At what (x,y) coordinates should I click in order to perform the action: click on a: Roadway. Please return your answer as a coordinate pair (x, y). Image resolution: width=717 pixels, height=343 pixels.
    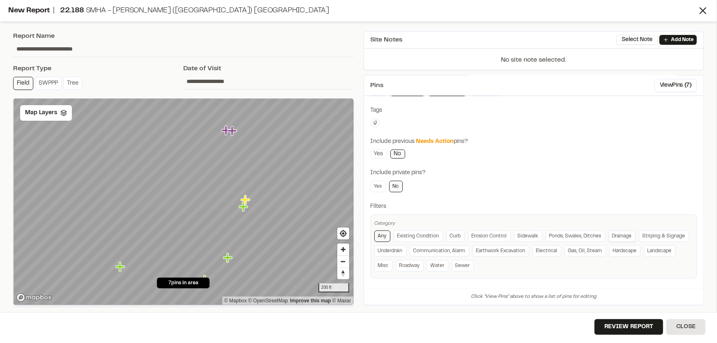
    Looking at the image, I should click on (410, 266).